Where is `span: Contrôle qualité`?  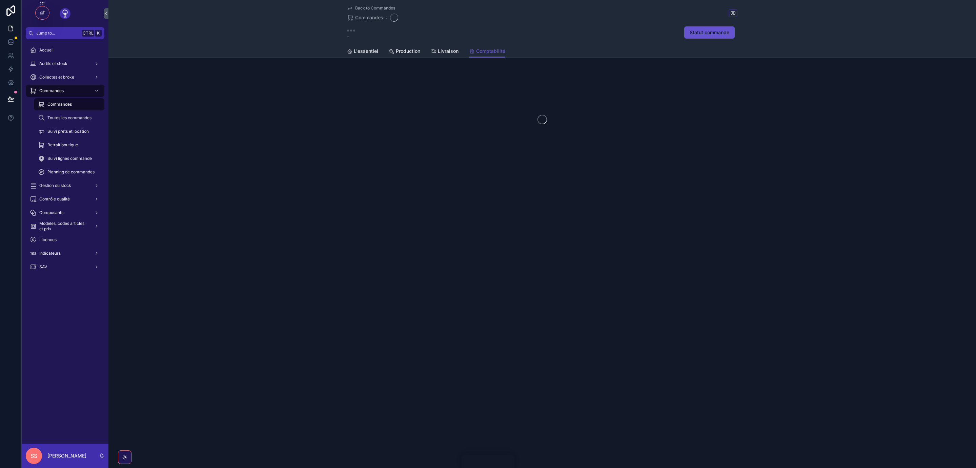
span: Contrôle qualité is located at coordinates (55, 199).